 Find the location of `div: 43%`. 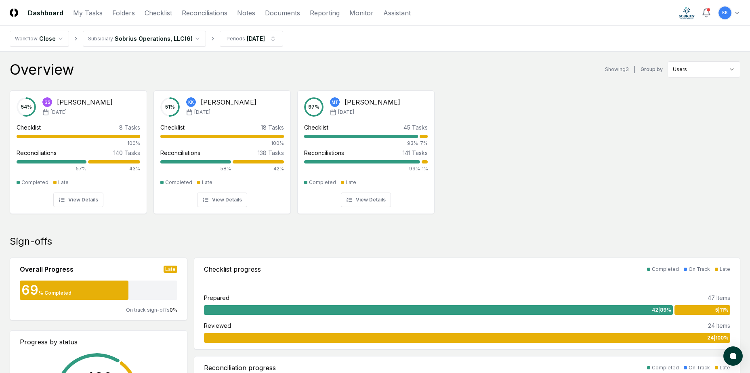

div: 43% is located at coordinates (114, 169).